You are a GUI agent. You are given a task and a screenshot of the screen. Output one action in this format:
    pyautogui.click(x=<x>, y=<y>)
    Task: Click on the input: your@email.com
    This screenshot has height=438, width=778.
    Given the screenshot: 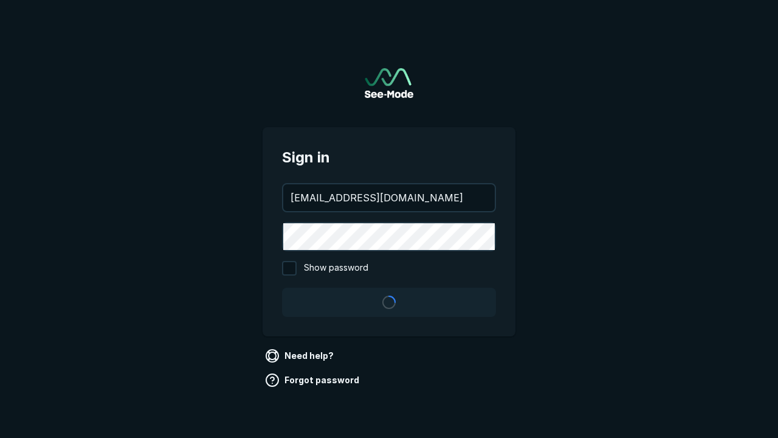 What is the action you would take?
    pyautogui.click(x=389, y=198)
    